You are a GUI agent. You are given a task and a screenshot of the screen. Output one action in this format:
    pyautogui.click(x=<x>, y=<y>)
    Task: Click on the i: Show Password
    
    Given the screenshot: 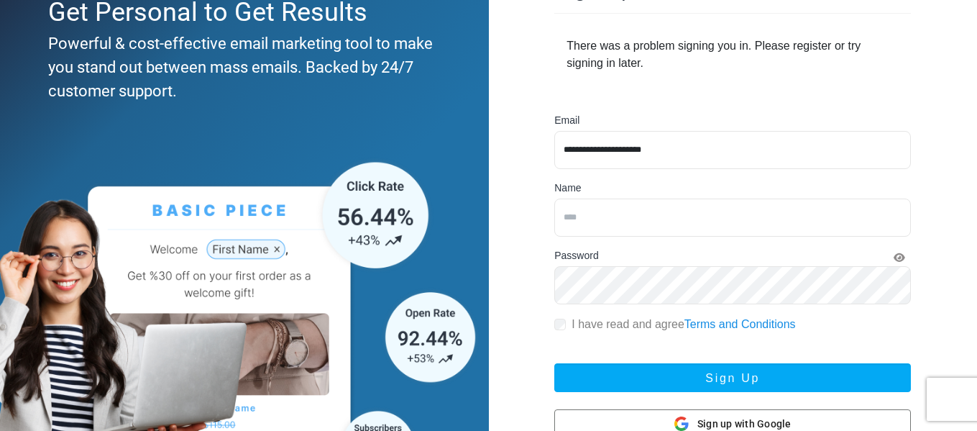 What is the action you would take?
    pyautogui.click(x=899, y=257)
    